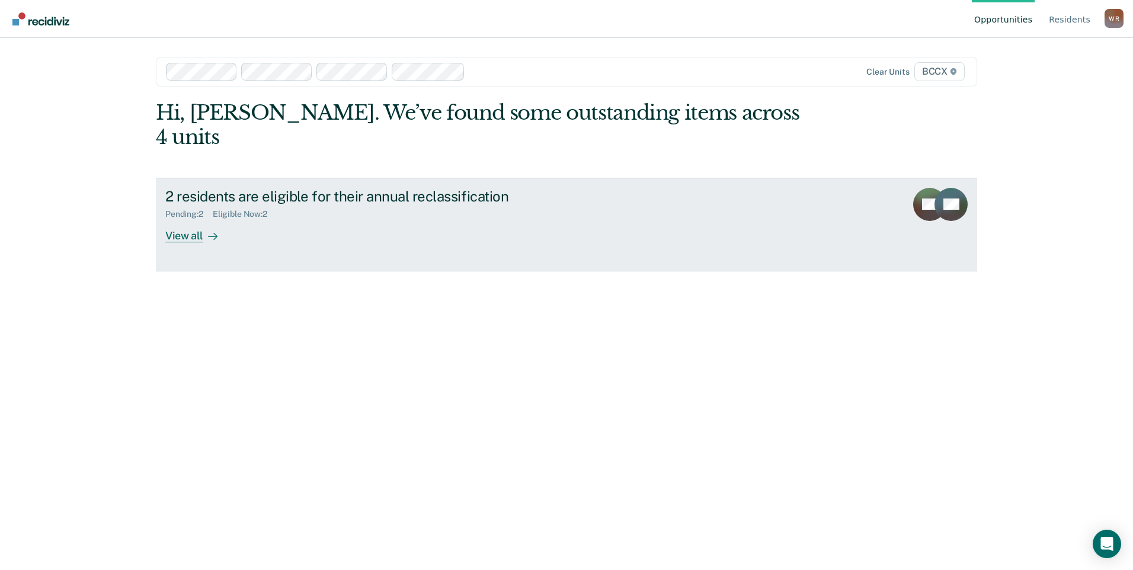 The height and width of the screenshot is (570, 1133). Describe the element at coordinates (888, 72) in the screenshot. I see `div: Clear units` at that location.